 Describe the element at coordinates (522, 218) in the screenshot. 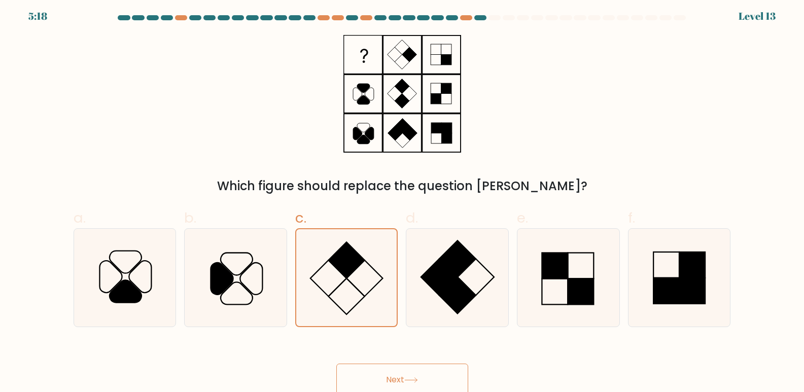

I see `span: e.` at that location.